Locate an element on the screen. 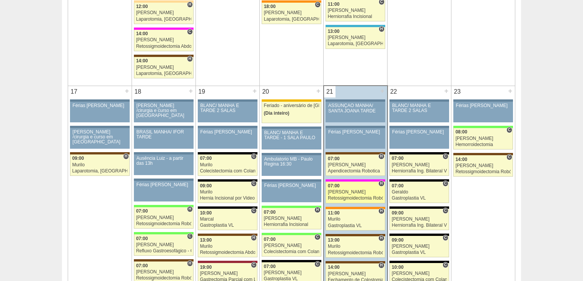 The image size is (583, 281). div: ASSUNÇÃO MANHÃ/ SANTA JOANA TARDE is located at coordinates (355, 108).